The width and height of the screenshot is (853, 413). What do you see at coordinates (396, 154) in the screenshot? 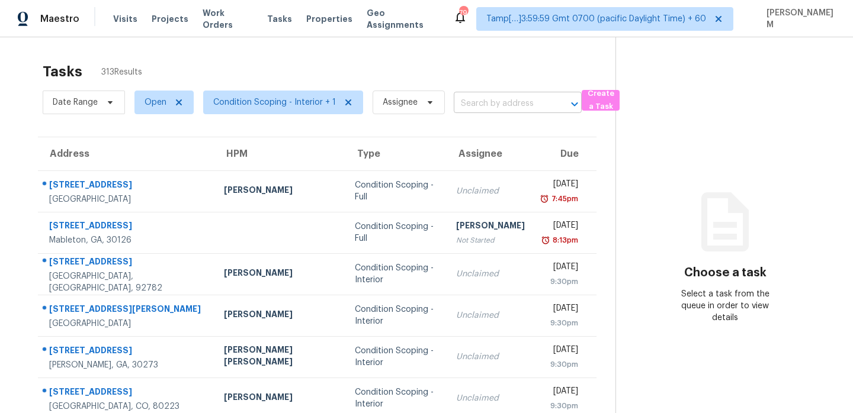
I see `th: Type` at bounding box center [396, 154].